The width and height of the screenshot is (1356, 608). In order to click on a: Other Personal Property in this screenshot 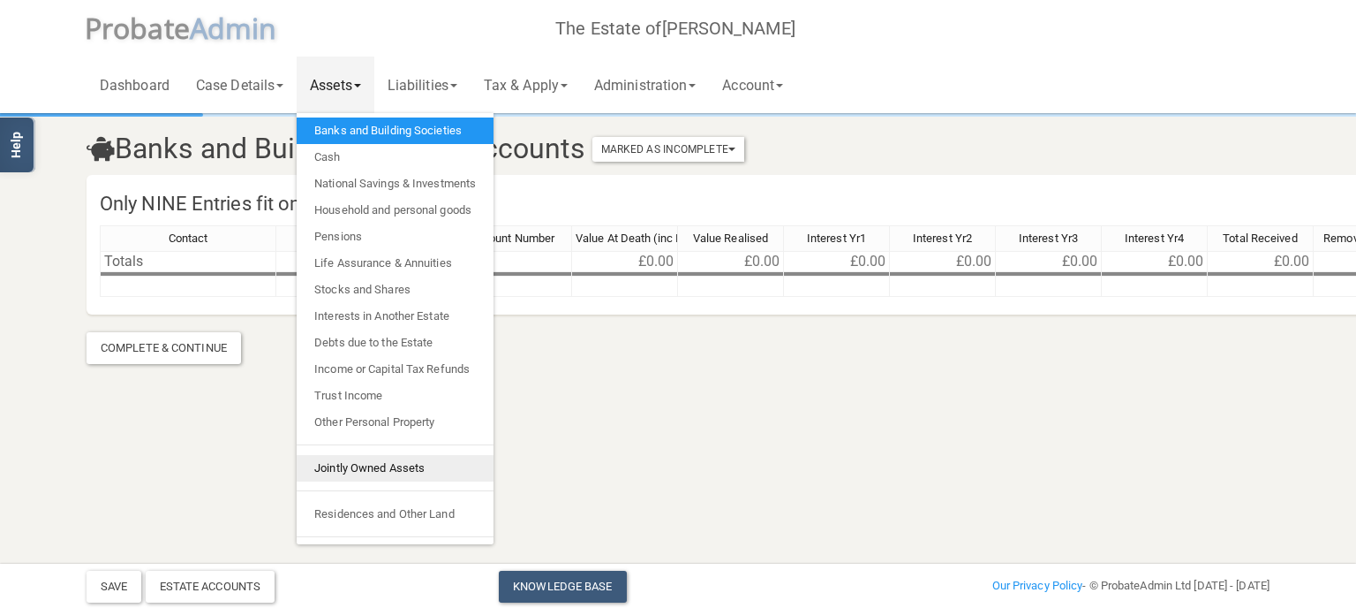, I will do `click(395, 422)`.